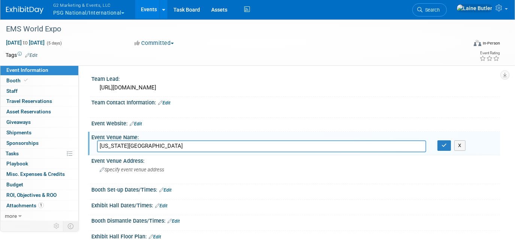  I want to click on div: Event Venue Name:, so click(296, 136).